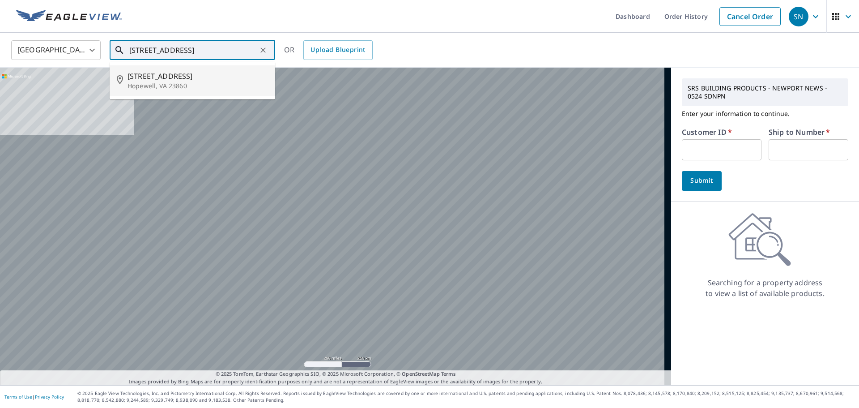  I want to click on span: Submit, so click(701, 180).